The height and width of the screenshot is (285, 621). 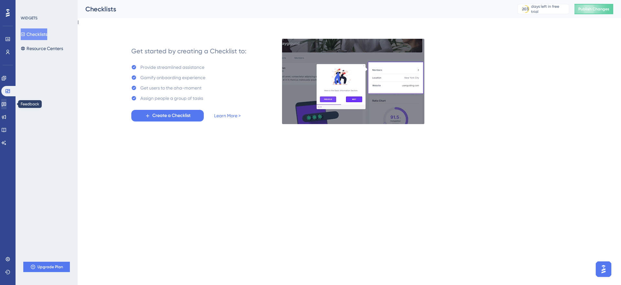 What do you see at coordinates (10, 10) in the screenshot?
I see `img: launcher-image-alternative-text` at bounding box center [10, 10].